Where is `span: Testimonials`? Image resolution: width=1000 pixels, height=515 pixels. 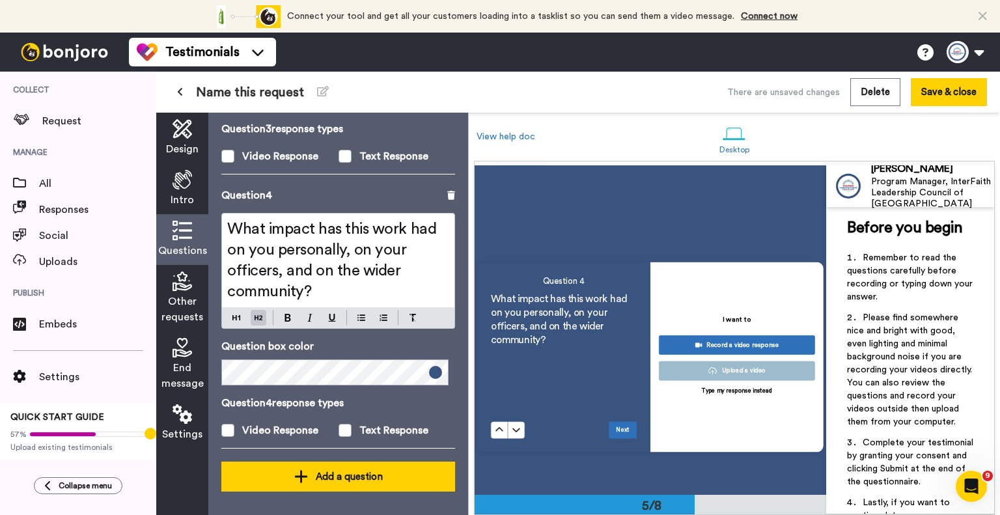 span: Testimonials is located at coordinates (202, 52).